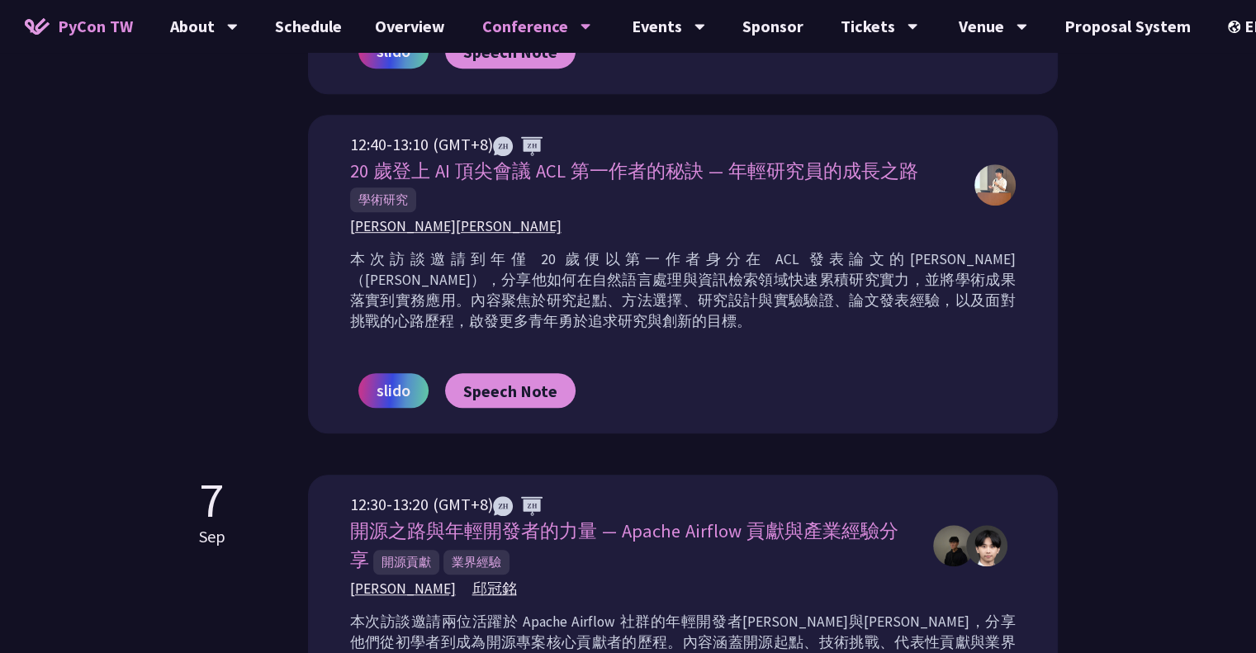 The height and width of the screenshot is (653, 1256). What do you see at coordinates (510, 390) in the screenshot?
I see `a: Speech Note` at bounding box center [510, 390].